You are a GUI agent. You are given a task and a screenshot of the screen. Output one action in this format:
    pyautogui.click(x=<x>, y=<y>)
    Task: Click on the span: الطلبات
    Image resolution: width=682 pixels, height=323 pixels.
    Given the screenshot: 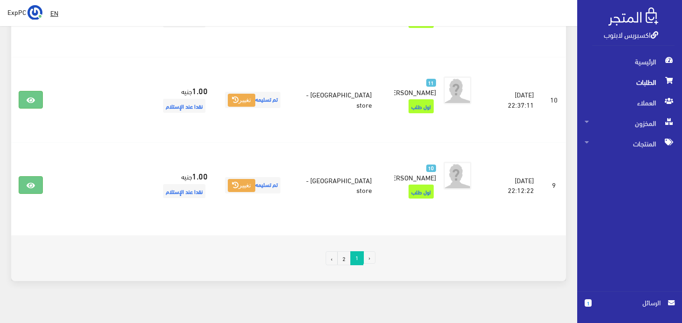 What is the action you would take?
    pyautogui.click(x=629, y=82)
    